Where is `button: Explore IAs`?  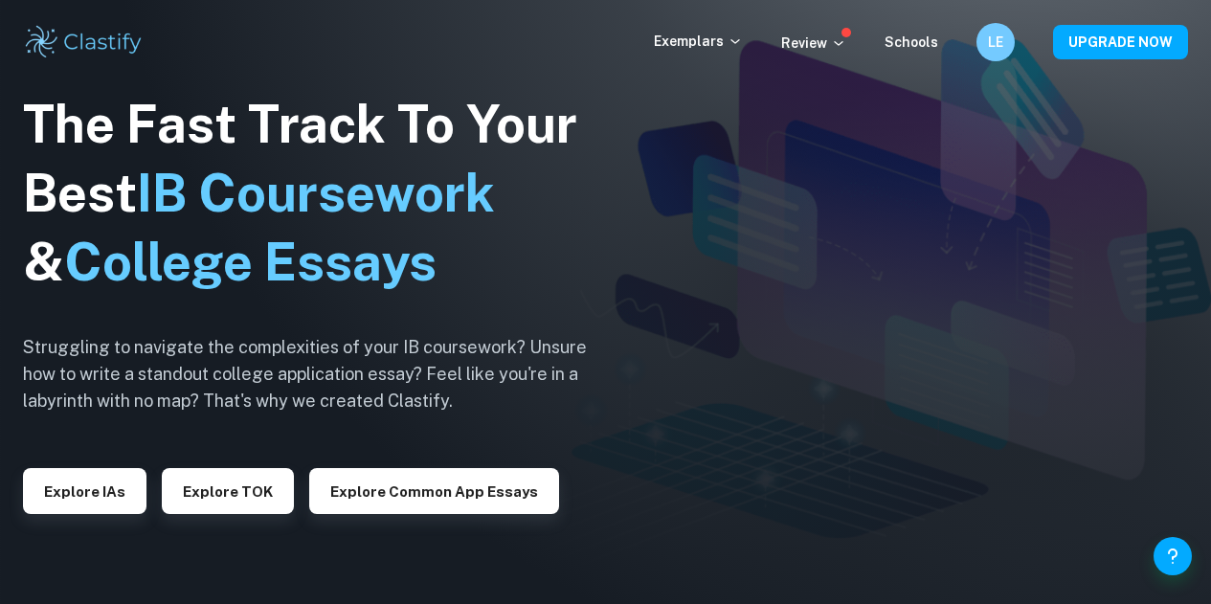
button: Explore IAs is located at coordinates (84, 491).